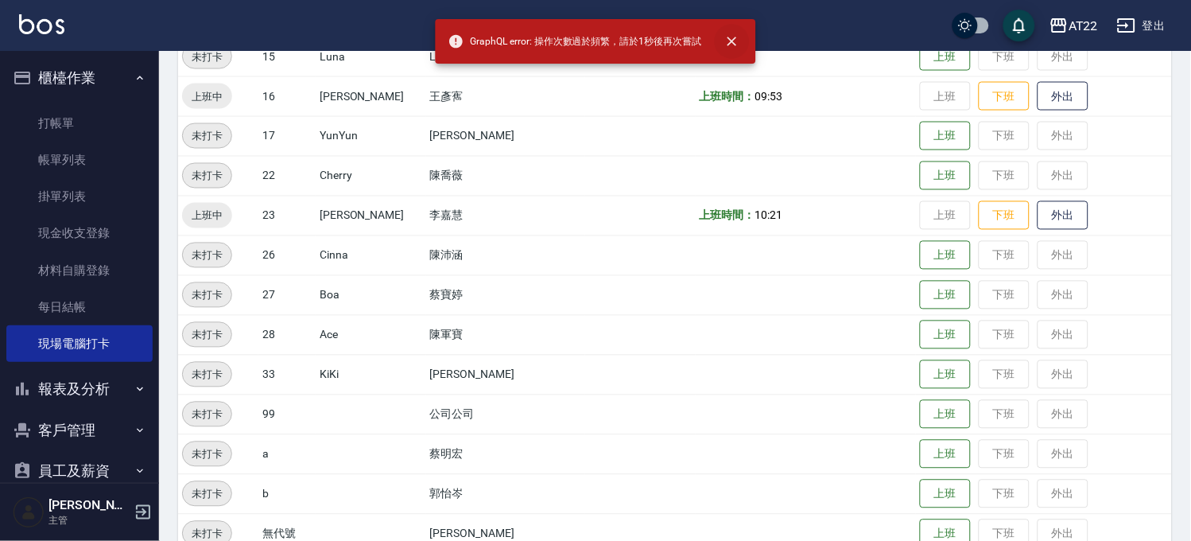 This screenshot has width=1191, height=541. What do you see at coordinates (29, 512) in the screenshot?
I see `img: Person` at bounding box center [29, 512].